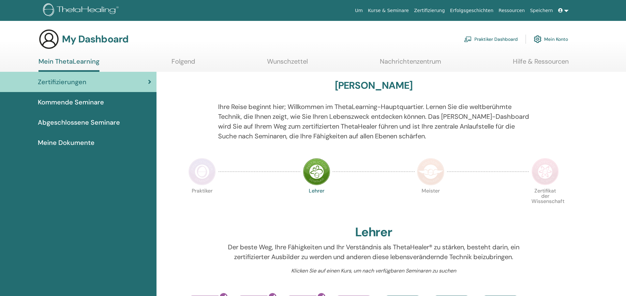 The height and width of the screenshot is (296, 626). I want to click on span: Kommende Seminare, so click(71, 102).